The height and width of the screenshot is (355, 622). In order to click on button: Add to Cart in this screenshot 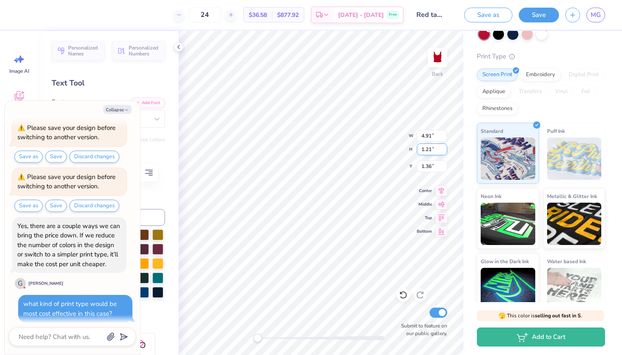, I will do `click(541, 337)`.